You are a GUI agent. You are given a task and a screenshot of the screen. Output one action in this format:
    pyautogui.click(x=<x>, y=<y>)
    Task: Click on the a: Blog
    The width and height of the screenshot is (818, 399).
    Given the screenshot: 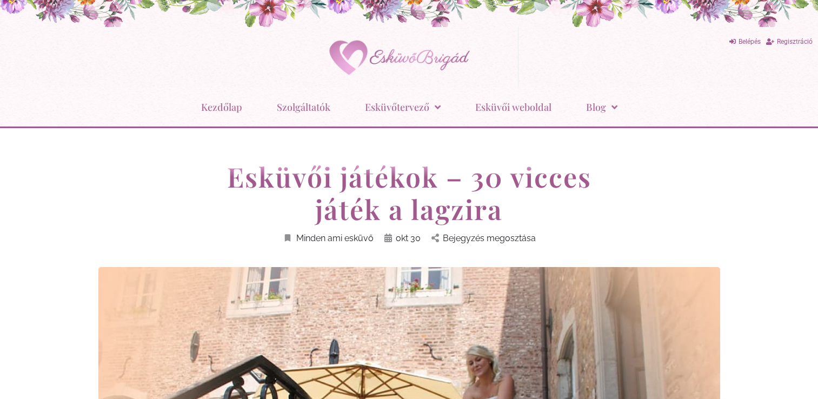 What is the action you would take?
    pyautogui.click(x=602, y=107)
    